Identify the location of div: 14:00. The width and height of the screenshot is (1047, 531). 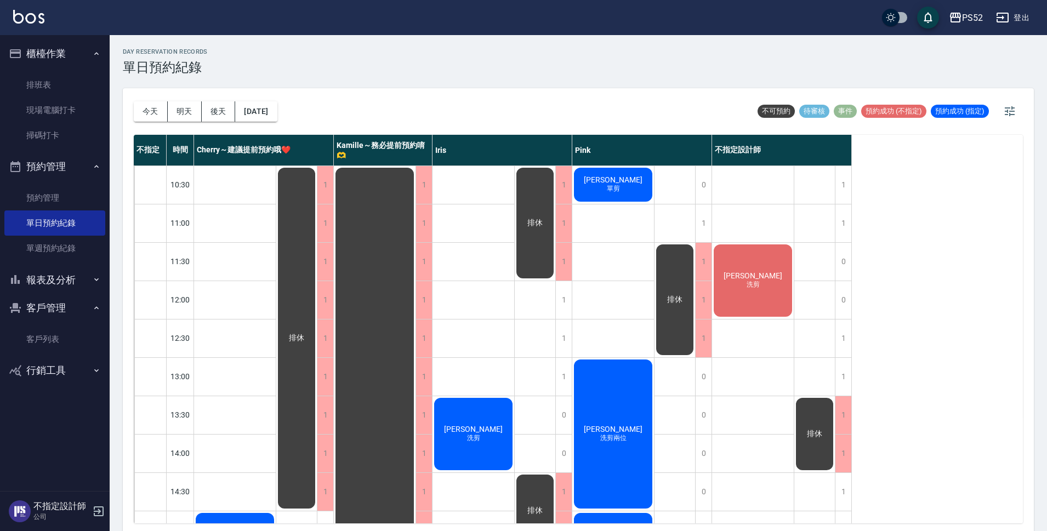
(180, 453).